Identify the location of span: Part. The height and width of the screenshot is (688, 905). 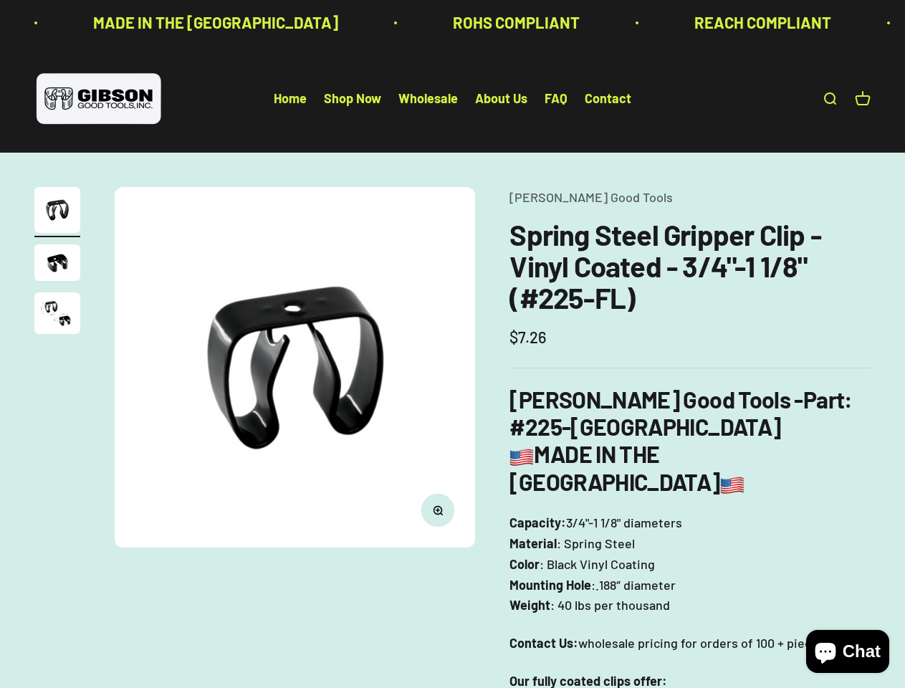
(824, 399).